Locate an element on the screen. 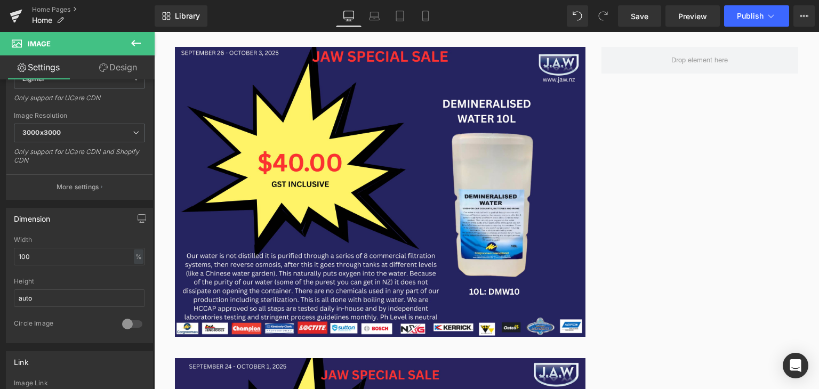  span: Save is located at coordinates (639, 16).